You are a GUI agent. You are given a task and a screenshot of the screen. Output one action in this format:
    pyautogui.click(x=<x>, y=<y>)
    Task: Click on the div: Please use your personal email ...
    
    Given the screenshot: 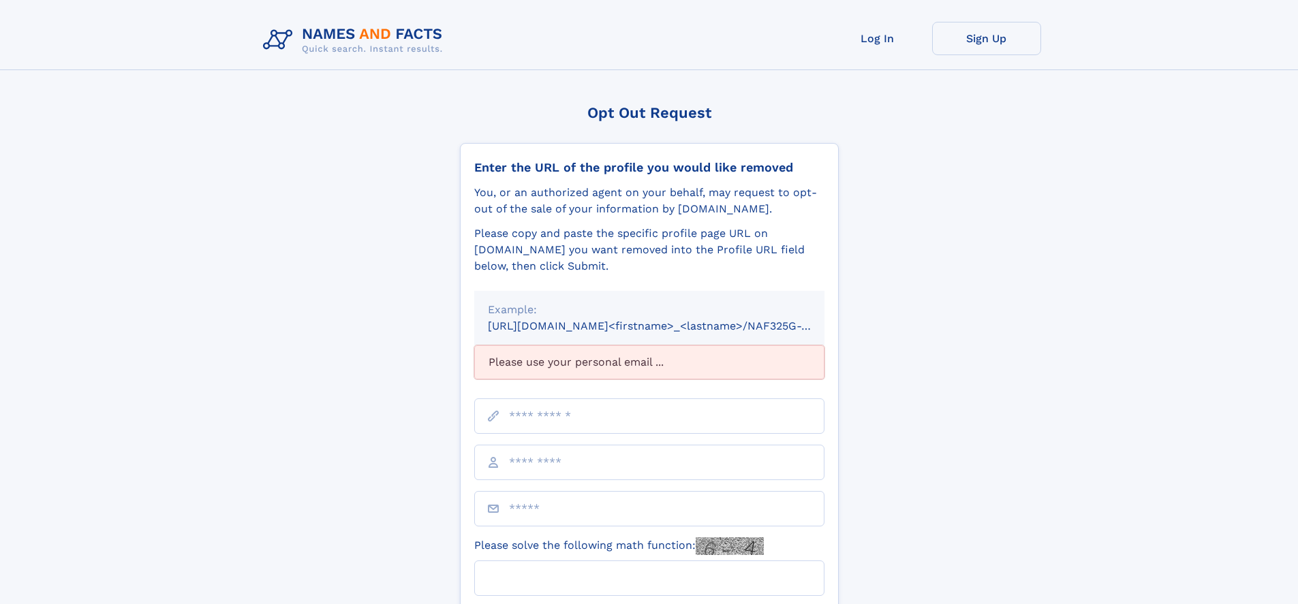 What is the action you would take?
    pyautogui.click(x=649, y=363)
    